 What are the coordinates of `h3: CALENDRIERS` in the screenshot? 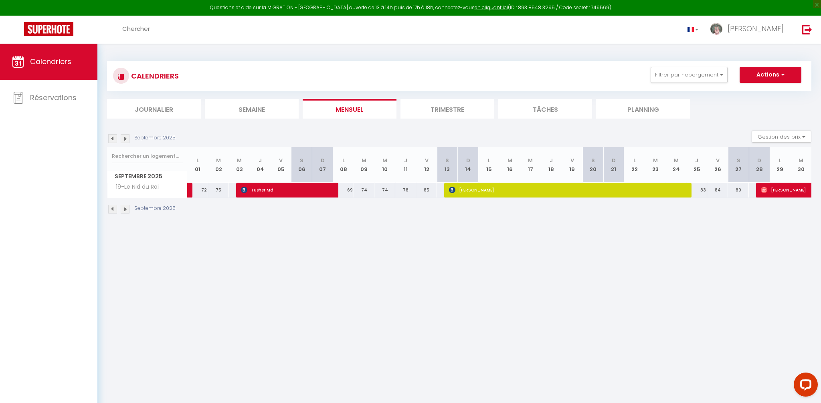 It's located at (154, 76).